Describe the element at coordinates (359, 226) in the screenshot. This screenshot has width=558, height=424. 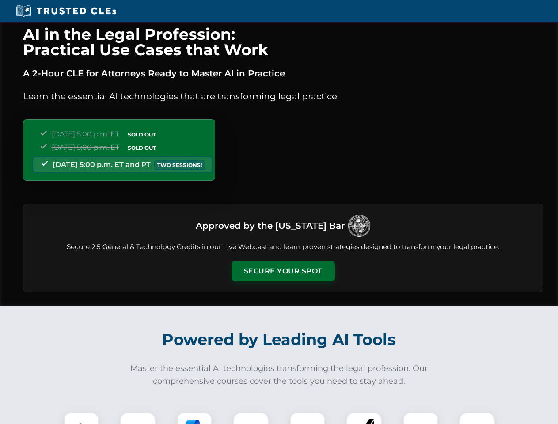
I see `img: Logo` at that location.